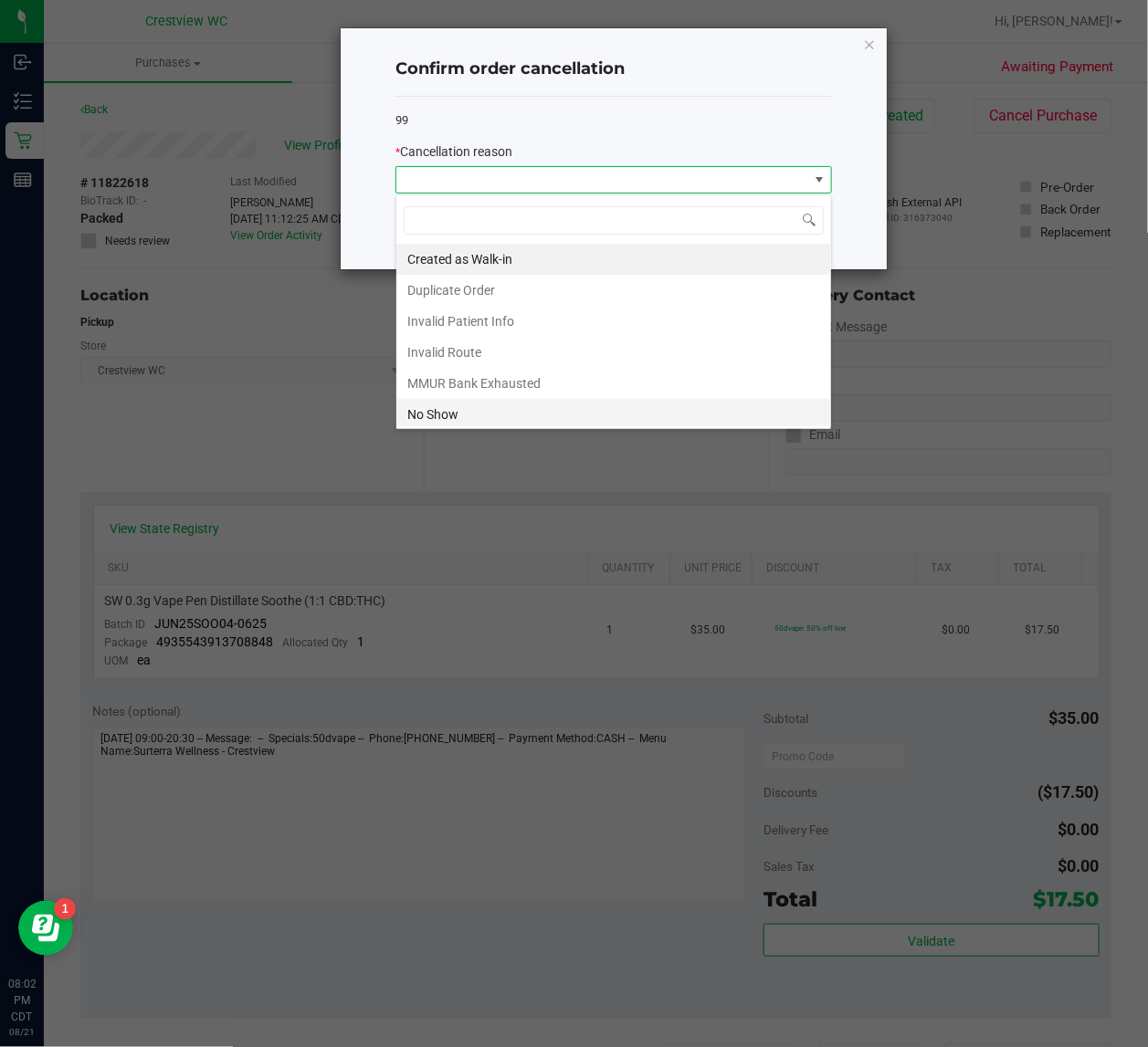 This screenshot has width=1148, height=1047. What do you see at coordinates (614, 352) in the screenshot?
I see `li: Invalid Route` at bounding box center [614, 352].